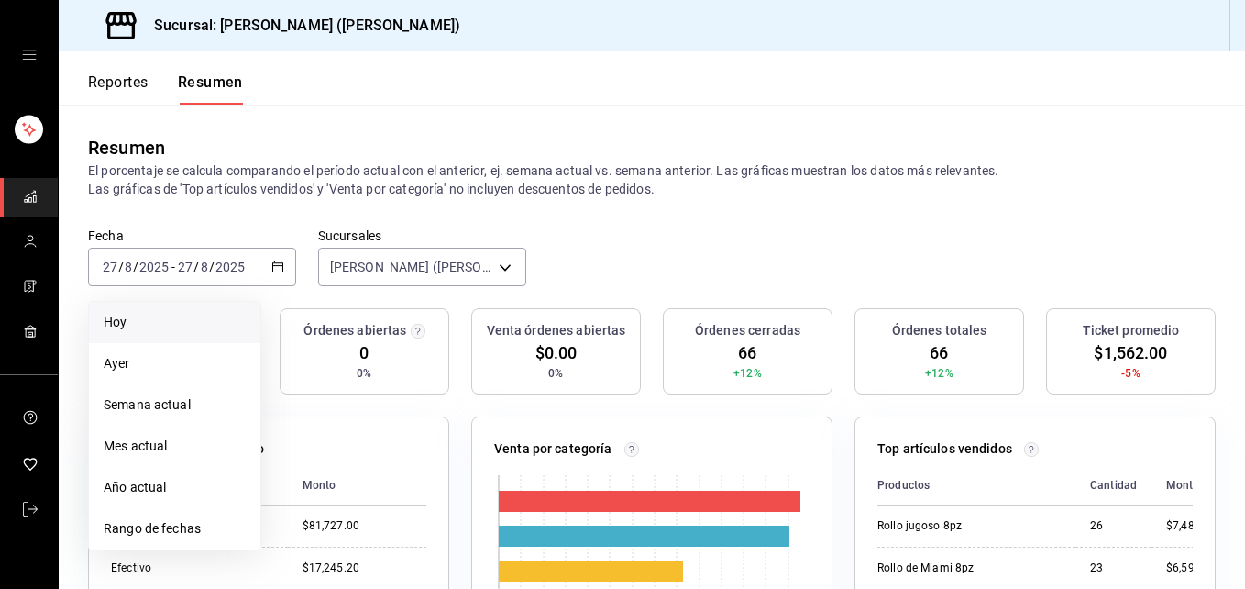 The width and height of the screenshot is (1245, 589). What do you see at coordinates (747, 330) in the screenshot?
I see `h3: Órdenes cerradas` at bounding box center [747, 330].